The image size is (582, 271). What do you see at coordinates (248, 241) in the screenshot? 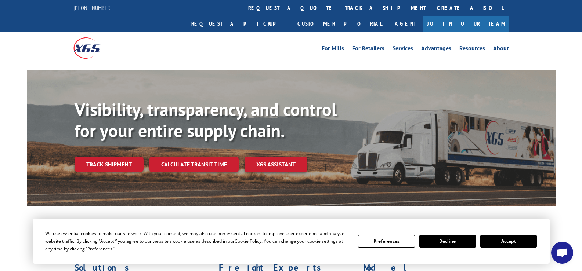
I see `span: Cookie Policy` at bounding box center [248, 241].